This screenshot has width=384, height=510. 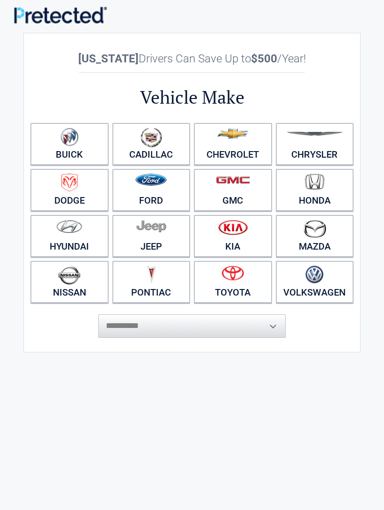 I want to click on img: ford, so click(x=151, y=180).